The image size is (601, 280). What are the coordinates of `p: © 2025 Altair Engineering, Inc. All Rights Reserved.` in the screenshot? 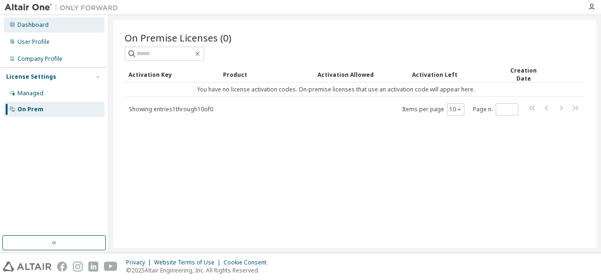 It's located at (199, 271).